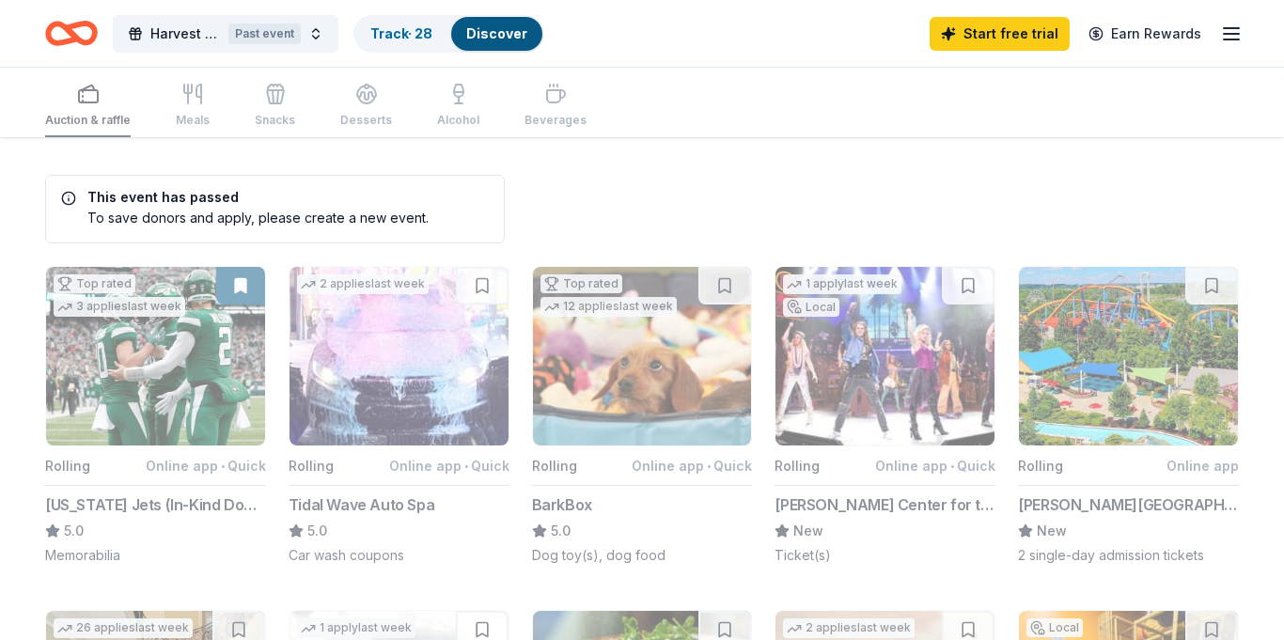  Describe the element at coordinates (642, 415) in the screenshot. I see `button: Image for BarkBoxTop rated12 applieslast weekRollingOnline app•QuickBarkBox5.0Dog toy(s), dog food` at that location.